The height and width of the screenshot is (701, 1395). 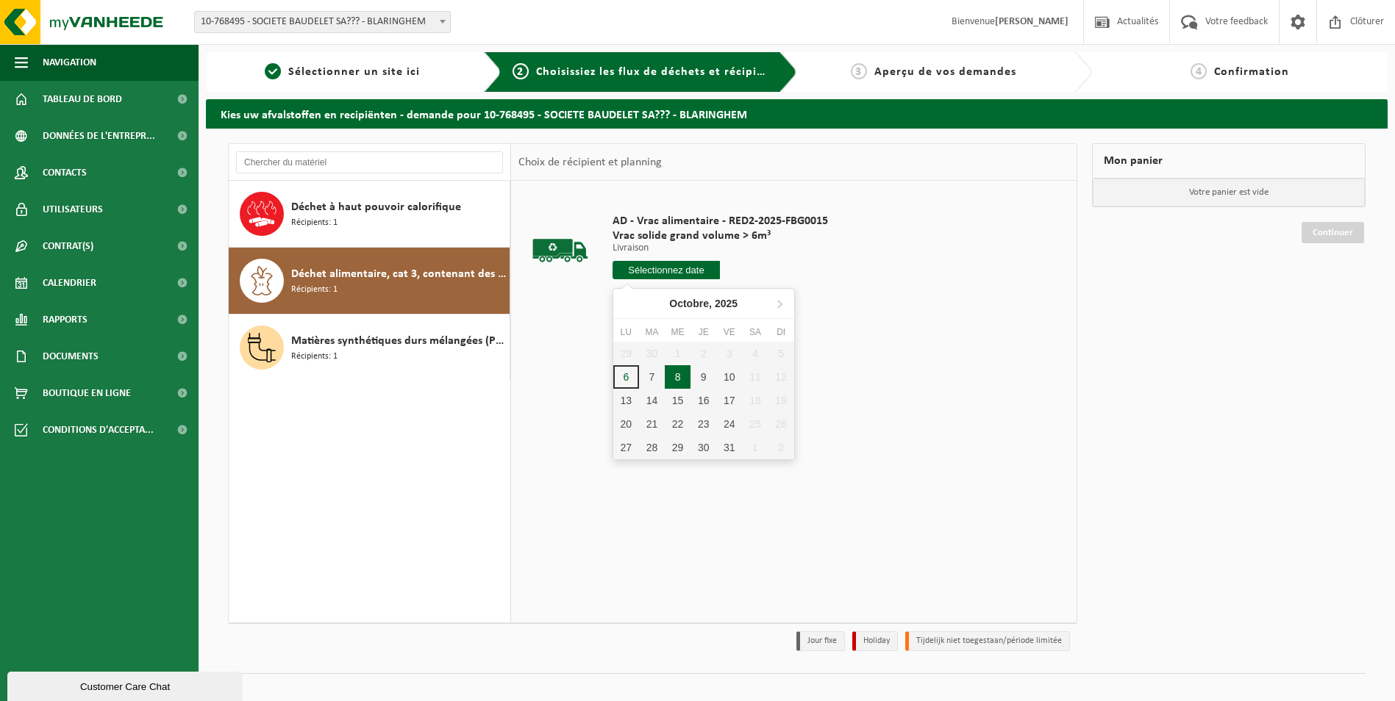 I want to click on div: Sa, so click(x=754, y=332).